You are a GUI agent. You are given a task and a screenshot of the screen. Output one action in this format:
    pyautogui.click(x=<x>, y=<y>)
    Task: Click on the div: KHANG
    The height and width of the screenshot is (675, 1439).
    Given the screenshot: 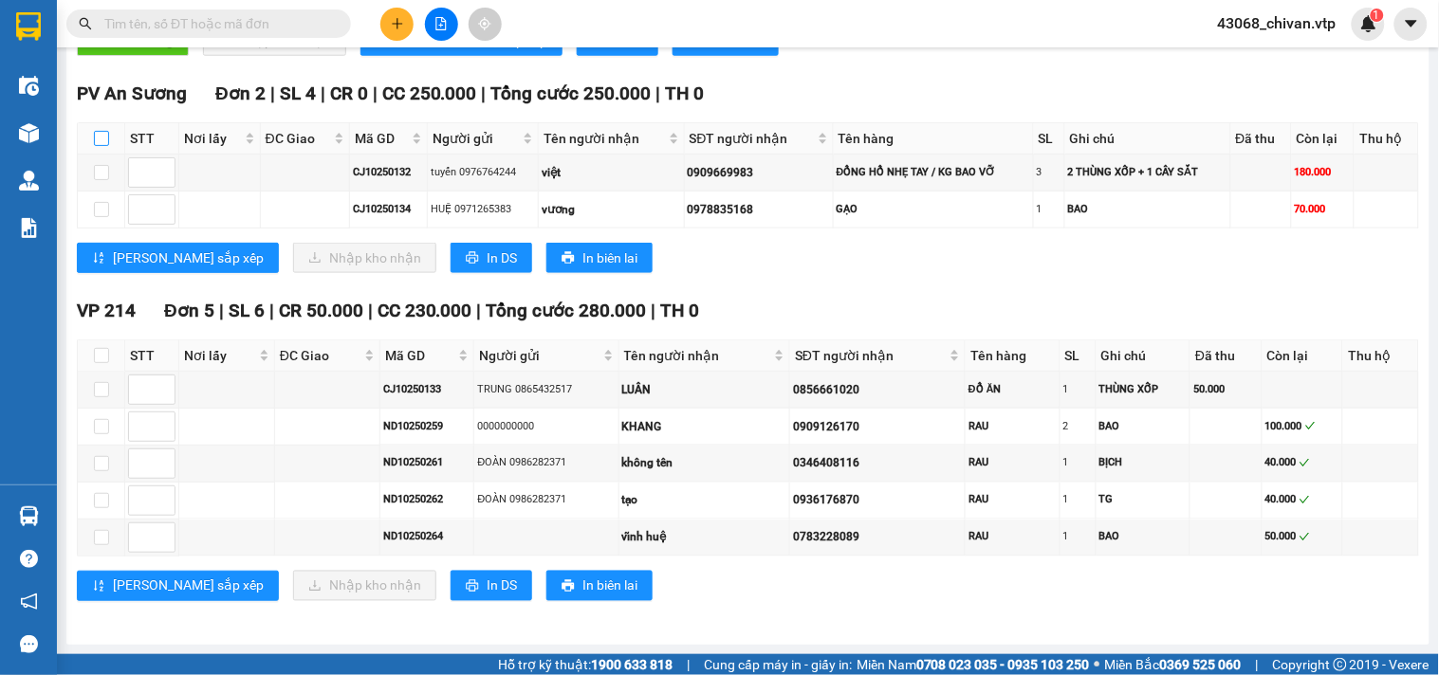 What is the action you would take?
    pyautogui.click(x=705, y=427)
    